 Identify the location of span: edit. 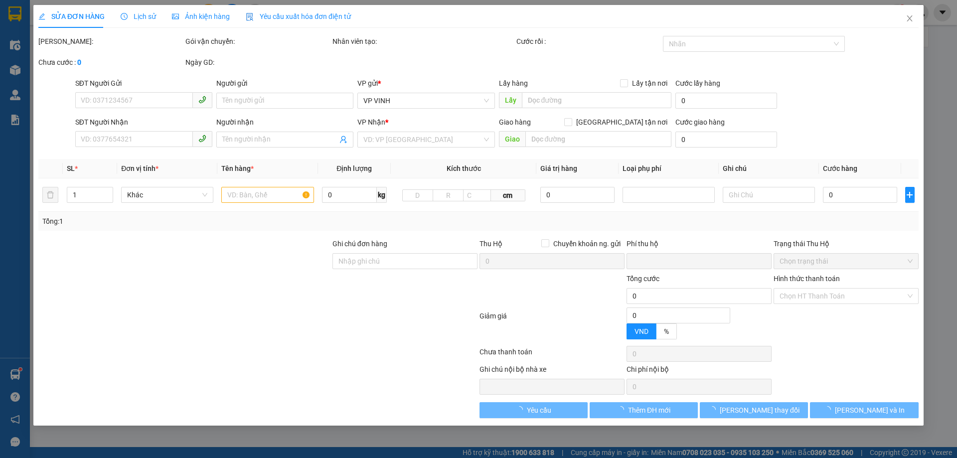
(42, 16).